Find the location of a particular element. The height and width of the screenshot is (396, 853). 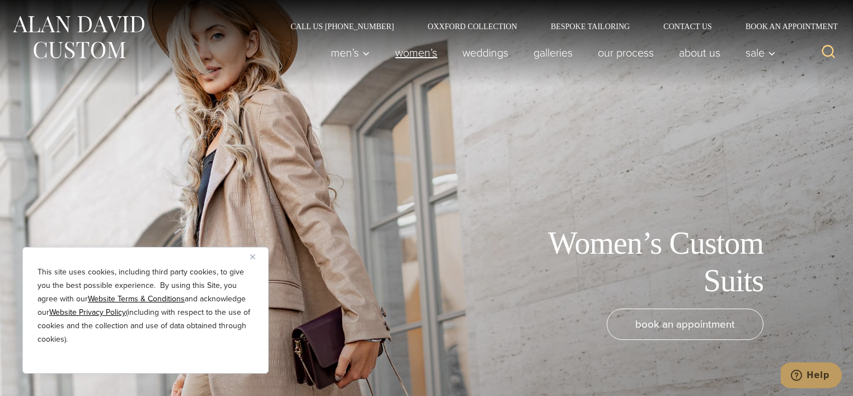

a: Bespoke Tailoring is located at coordinates (590, 26).